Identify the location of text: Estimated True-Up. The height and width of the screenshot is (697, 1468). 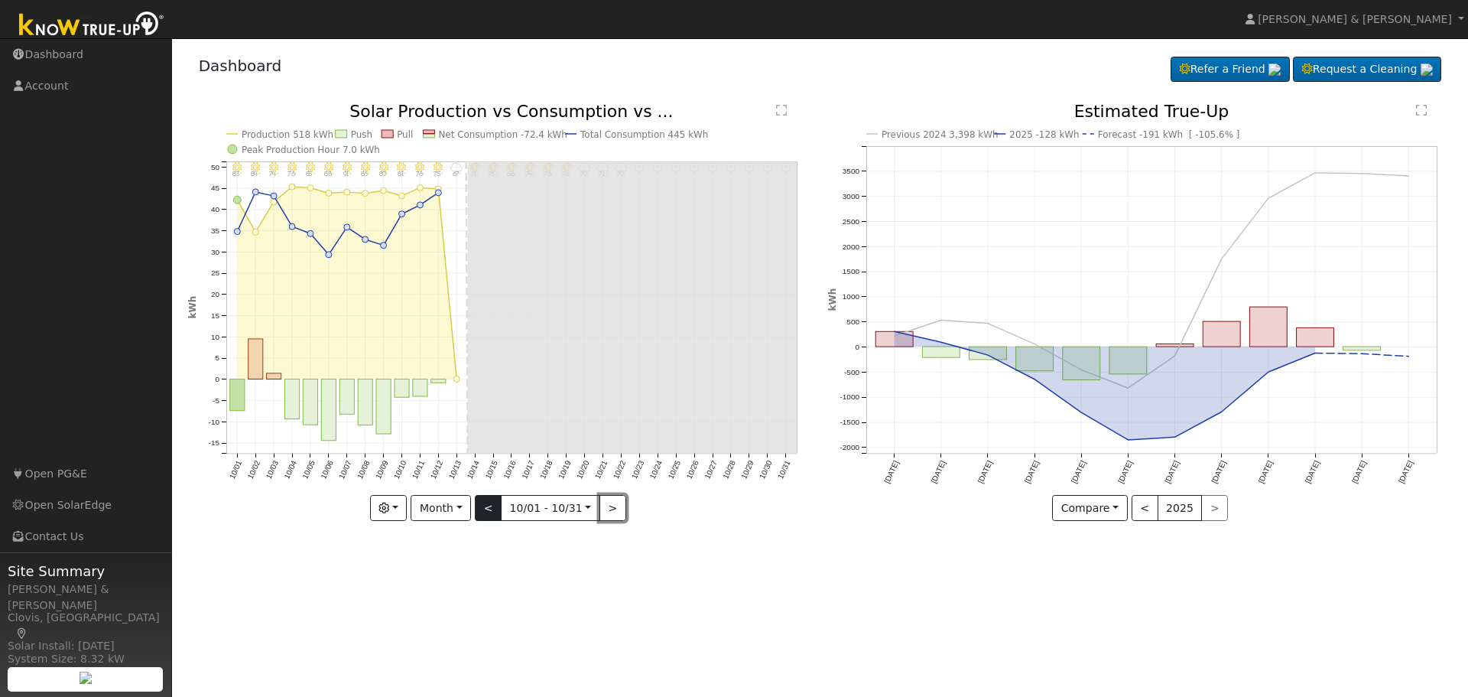
(1152, 111).